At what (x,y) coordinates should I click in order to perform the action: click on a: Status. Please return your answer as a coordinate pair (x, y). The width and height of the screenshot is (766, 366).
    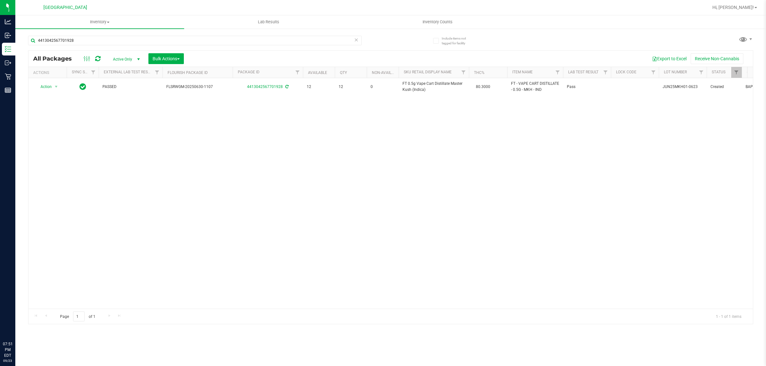
    Looking at the image, I should click on (718, 72).